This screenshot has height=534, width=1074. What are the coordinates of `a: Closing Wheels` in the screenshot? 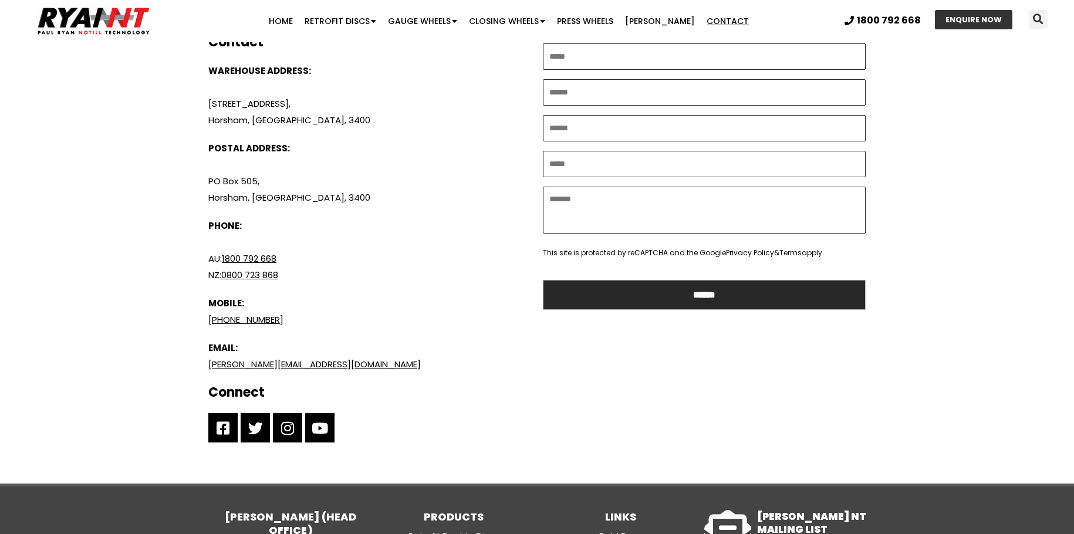 It's located at (507, 21).